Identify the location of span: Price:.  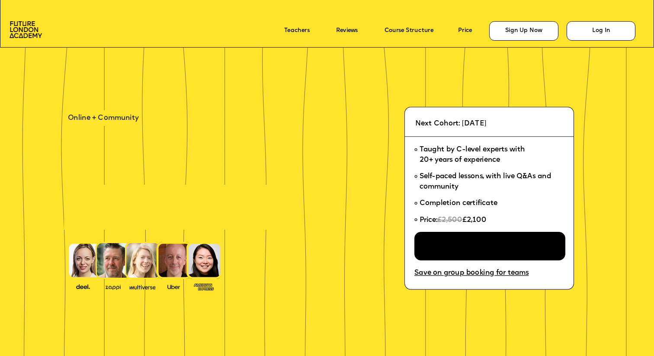
(428, 220).